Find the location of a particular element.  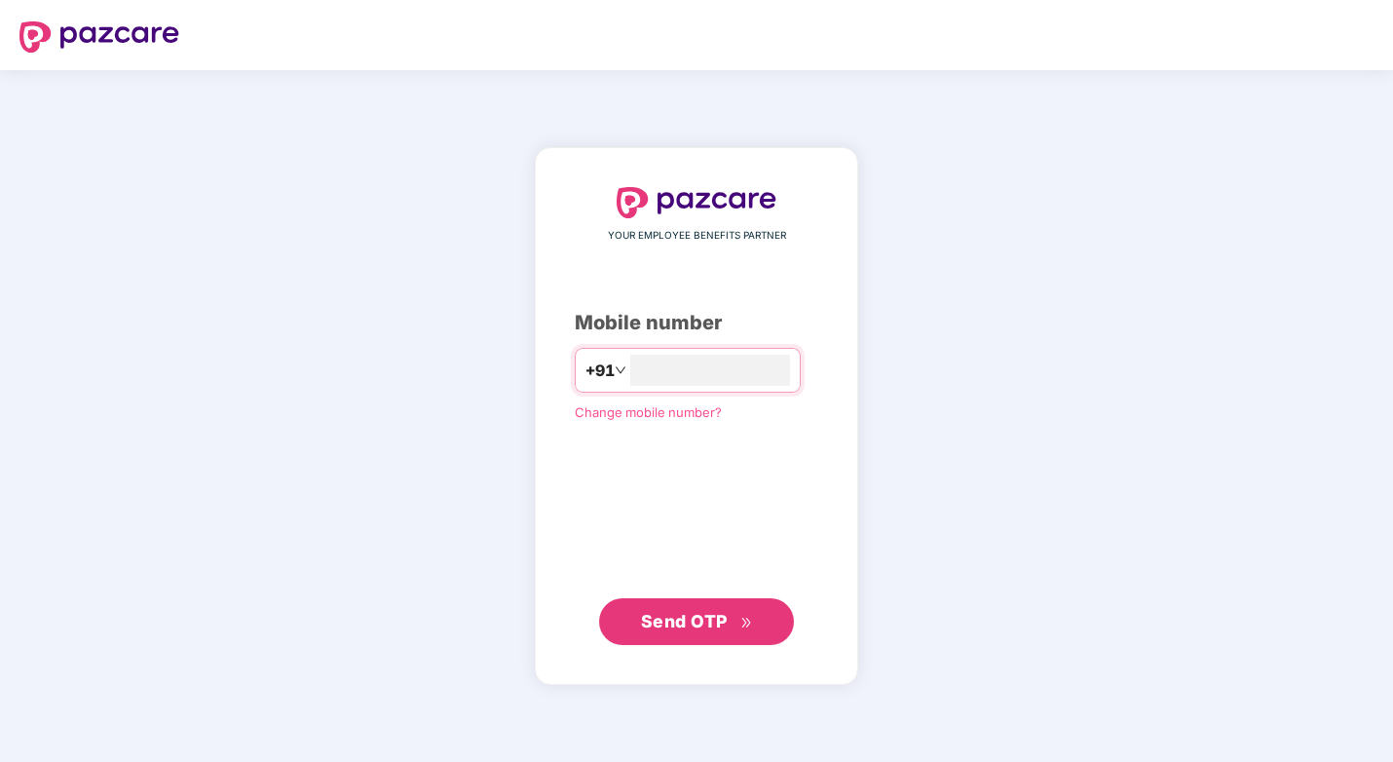

span: YOUR EMPLOYEE BENEFITS PARTNER is located at coordinates (696, 236).